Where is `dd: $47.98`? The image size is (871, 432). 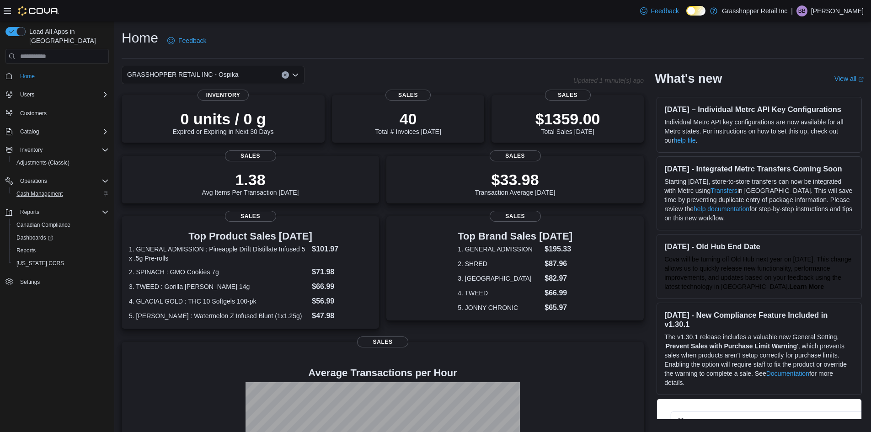
dd: $47.98 is located at coordinates (341, 316).